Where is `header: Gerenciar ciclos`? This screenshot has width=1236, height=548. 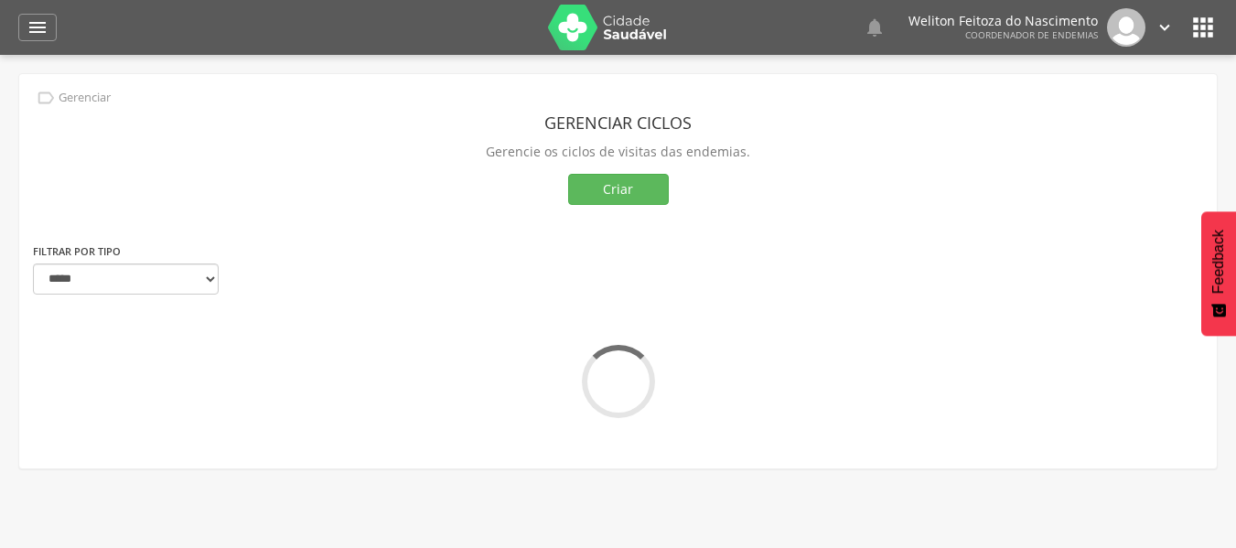
header: Gerenciar ciclos is located at coordinates (618, 123).